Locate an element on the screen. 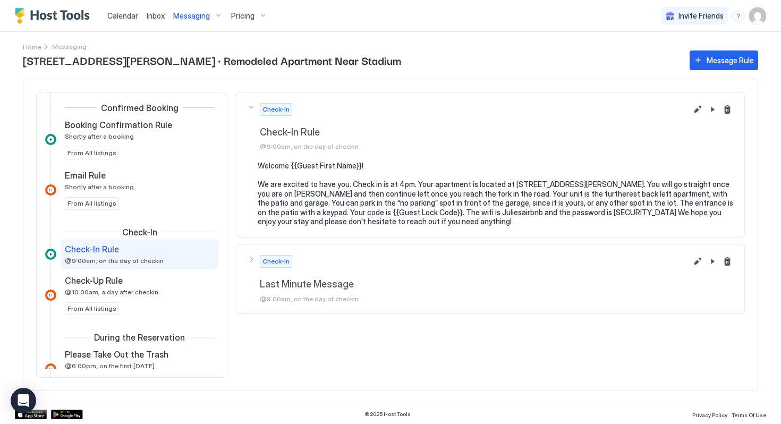 This screenshot has height=424, width=781. a: Home is located at coordinates (32, 46).